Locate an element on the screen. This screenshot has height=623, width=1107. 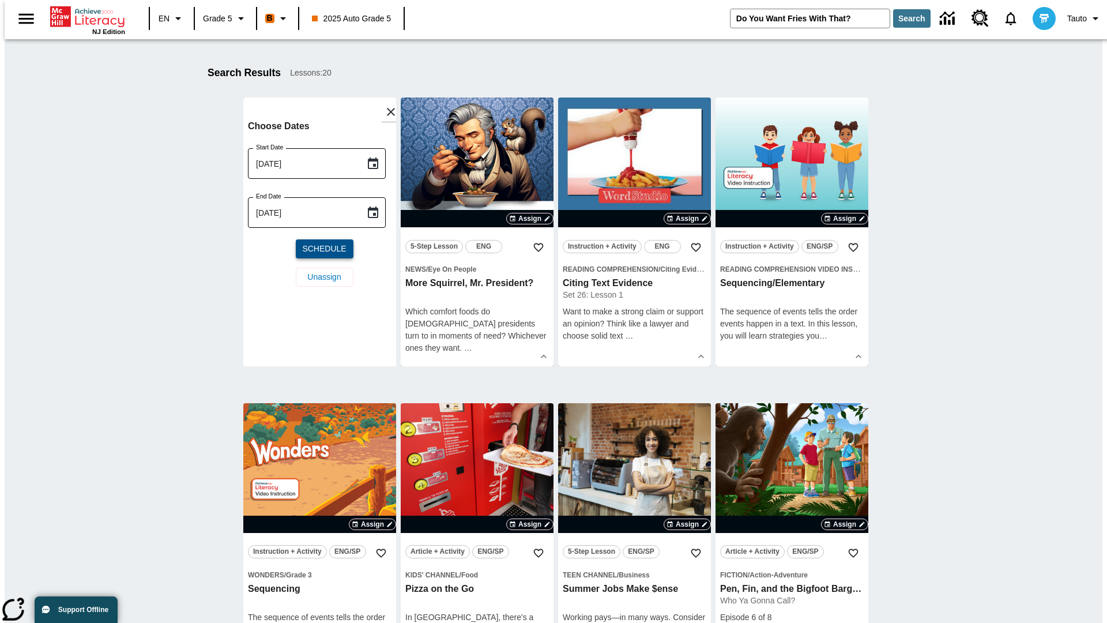
button: Search is located at coordinates (912, 18).